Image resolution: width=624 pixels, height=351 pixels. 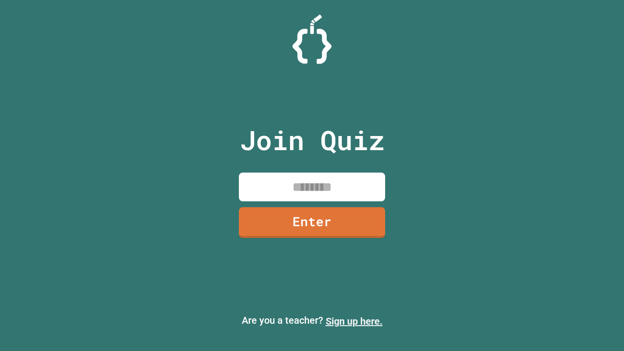 I want to click on a: Sign up here., so click(x=354, y=321).